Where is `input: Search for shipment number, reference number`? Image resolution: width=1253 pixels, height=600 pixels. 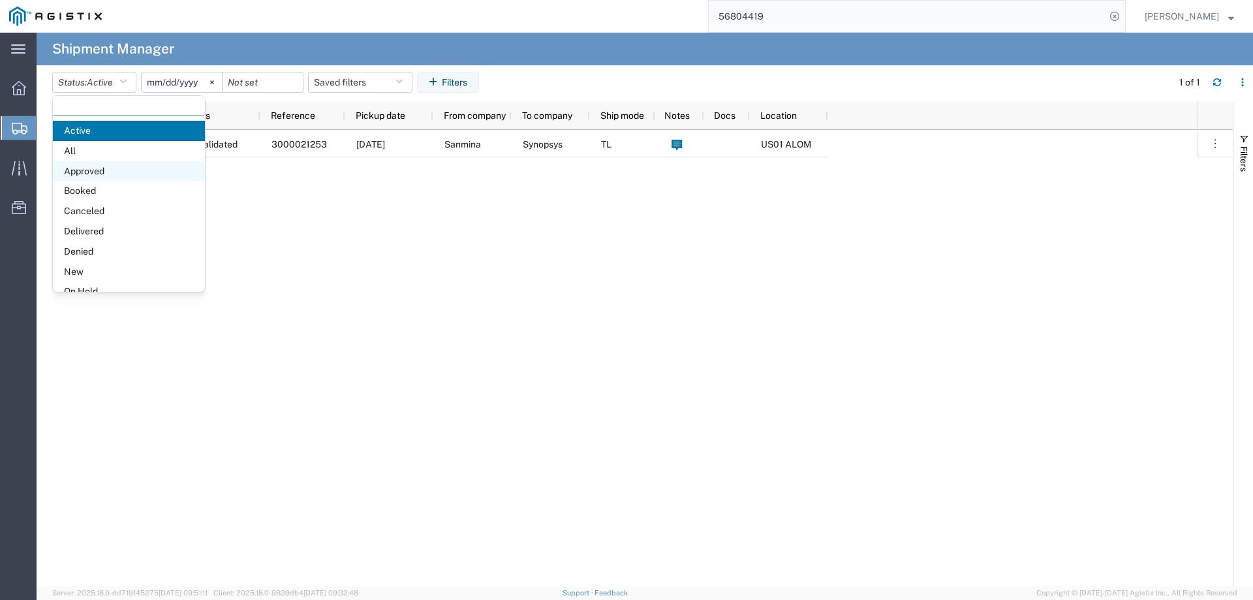 input: Search for shipment number, reference number is located at coordinates (907, 16).